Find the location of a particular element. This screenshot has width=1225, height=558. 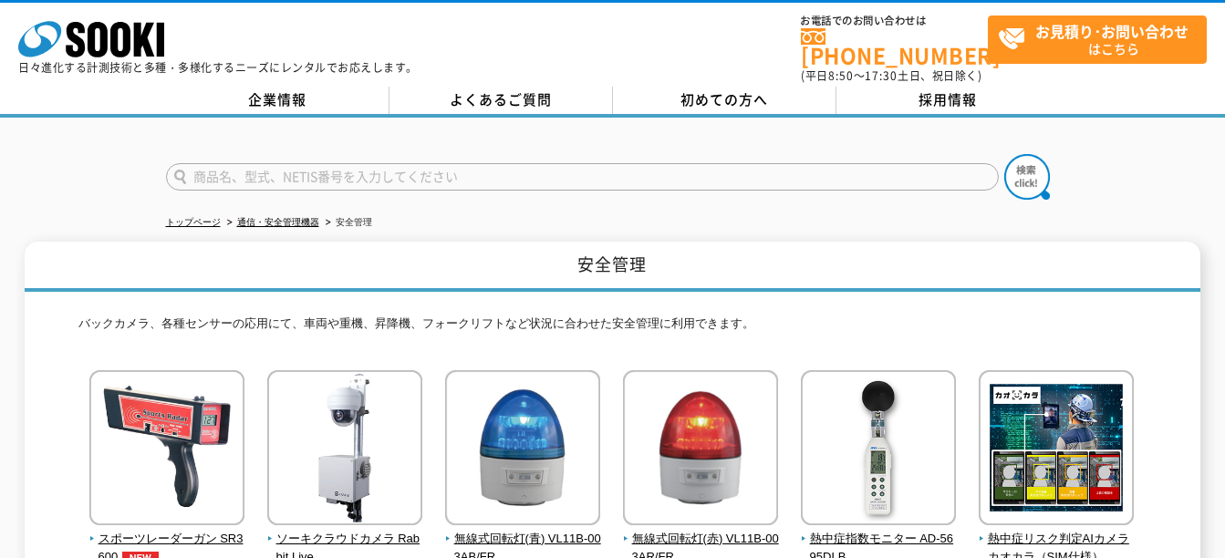

span: (平日 ～ 土日、祝日除く) is located at coordinates (891, 76).